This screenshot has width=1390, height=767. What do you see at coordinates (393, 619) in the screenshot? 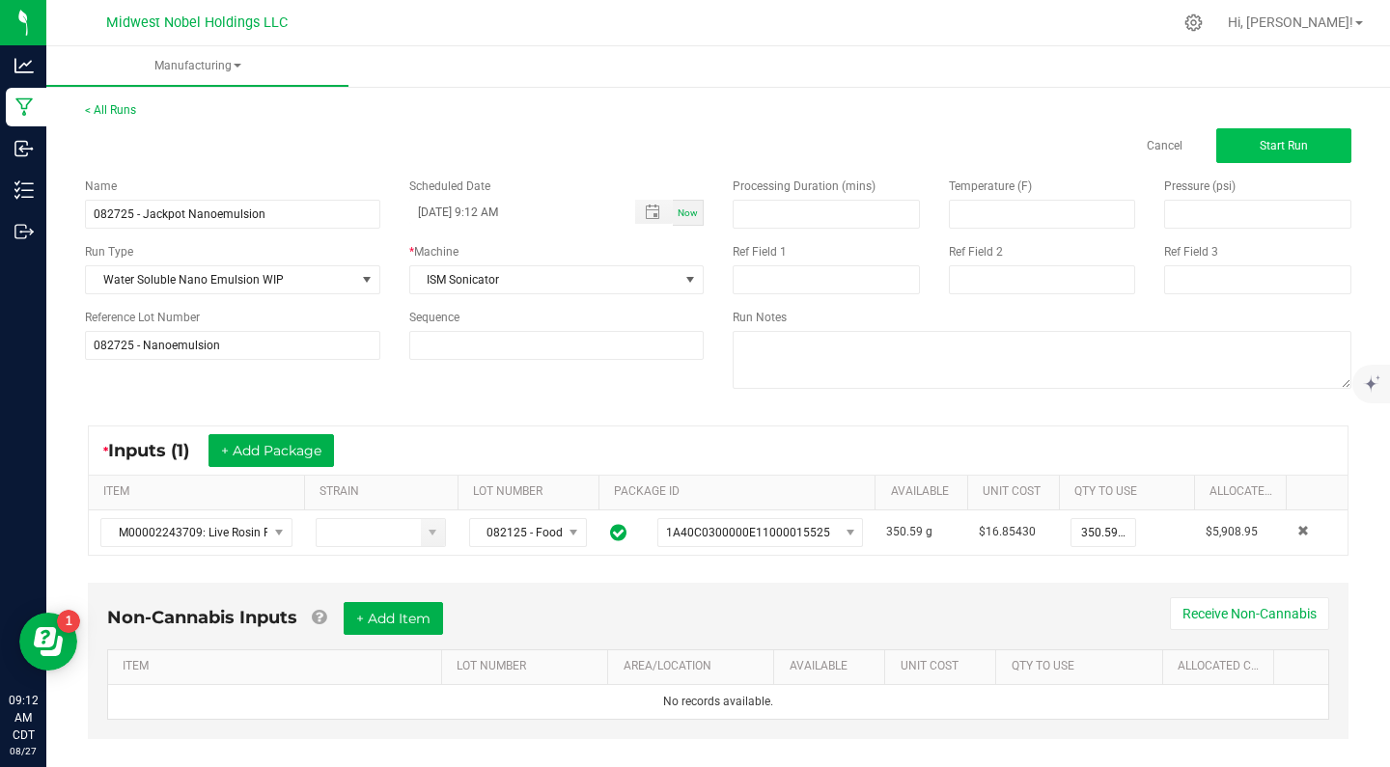
I see `button: + Add Item` at bounding box center [393, 619].